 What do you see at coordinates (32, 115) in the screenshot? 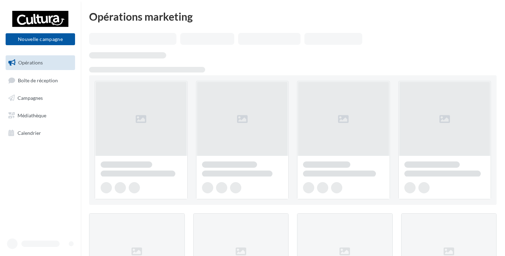
I see `span: Médiathèque` at bounding box center [32, 115].